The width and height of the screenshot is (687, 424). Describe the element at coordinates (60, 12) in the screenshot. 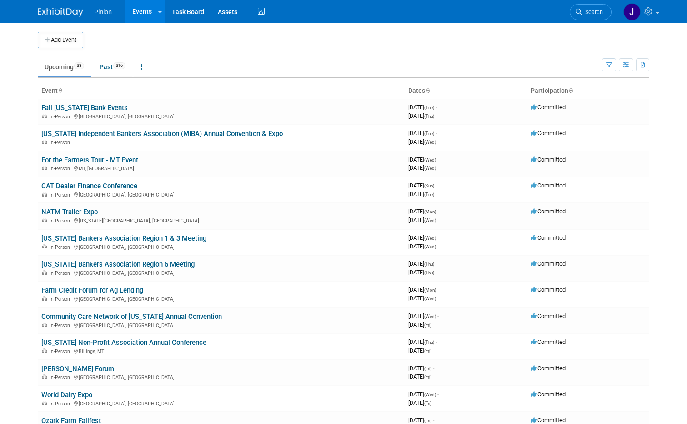

I see `img: ExhibitDay` at that location.